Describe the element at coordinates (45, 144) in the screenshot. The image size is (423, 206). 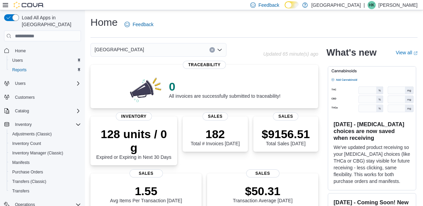
I see `button: Inventory Count` at that location.